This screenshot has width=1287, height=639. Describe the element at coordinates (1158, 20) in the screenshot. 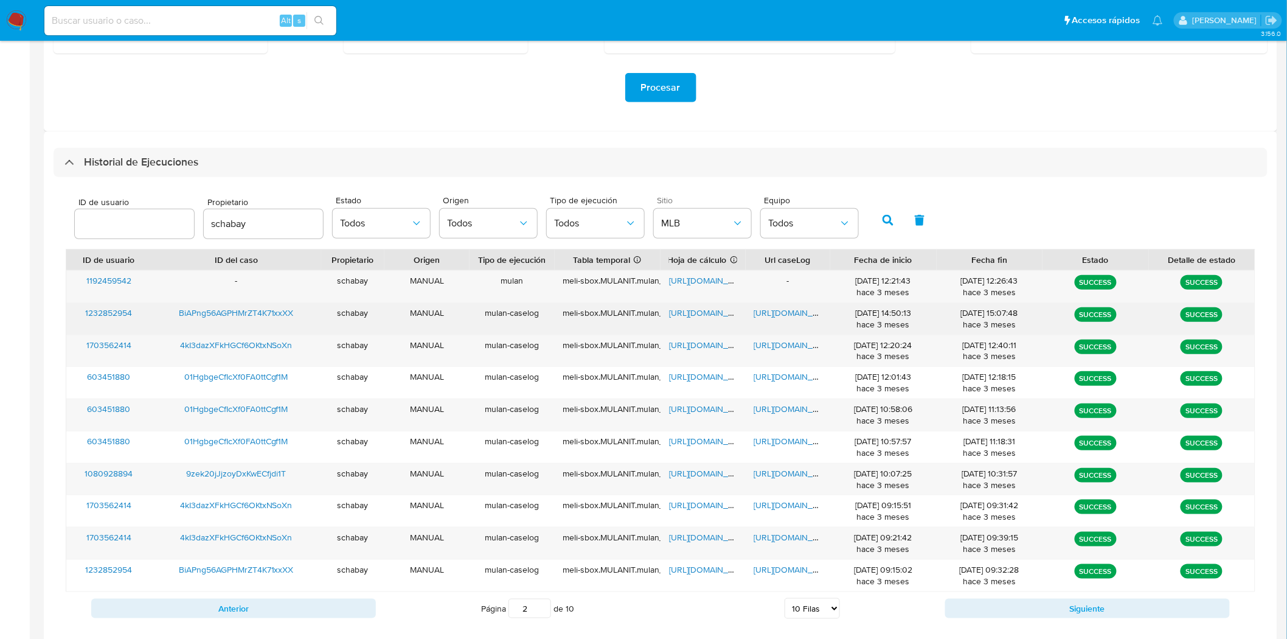

I see `a: Notificaciones` at that location.